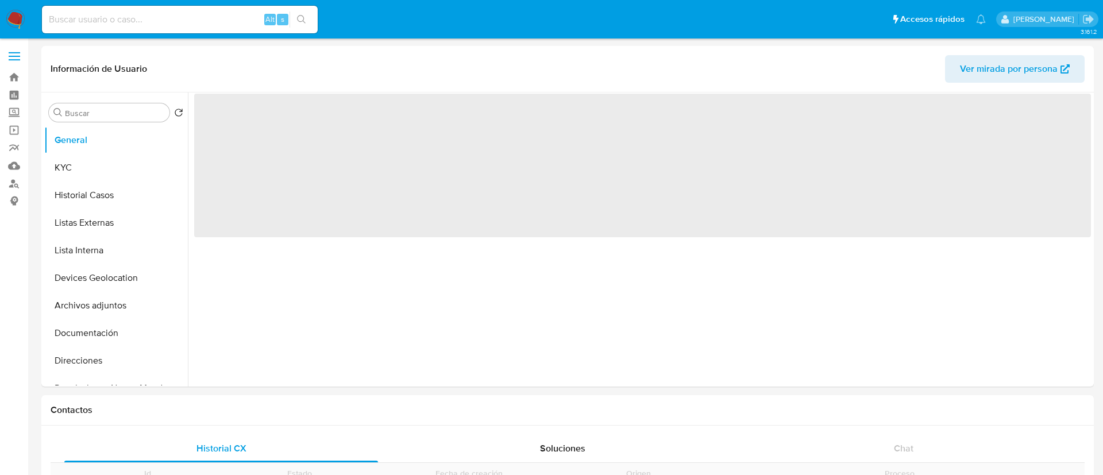 Image resolution: width=1103 pixels, height=475 pixels. What do you see at coordinates (221, 448) in the screenshot?
I see `span: Historial CX` at bounding box center [221, 448].